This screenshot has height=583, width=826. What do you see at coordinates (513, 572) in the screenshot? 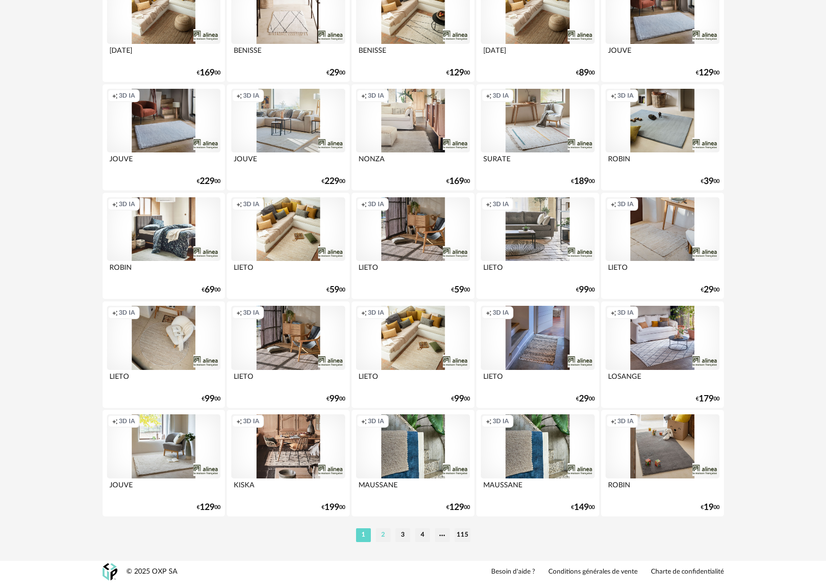
I see `a: Besoin d'aide ?` at bounding box center [513, 572].